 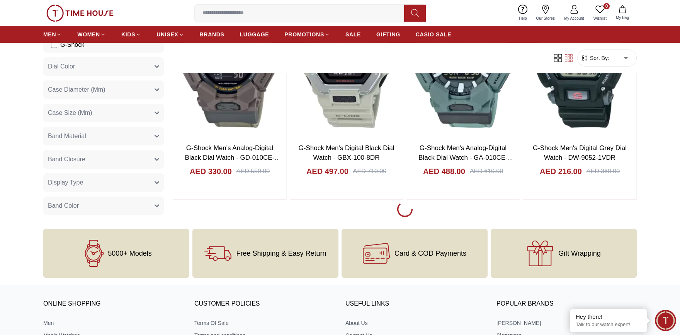 What do you see at coordinates (595, 58) in the screenshot?
I see `button: Sort By:` at bounding box center [595, 58].